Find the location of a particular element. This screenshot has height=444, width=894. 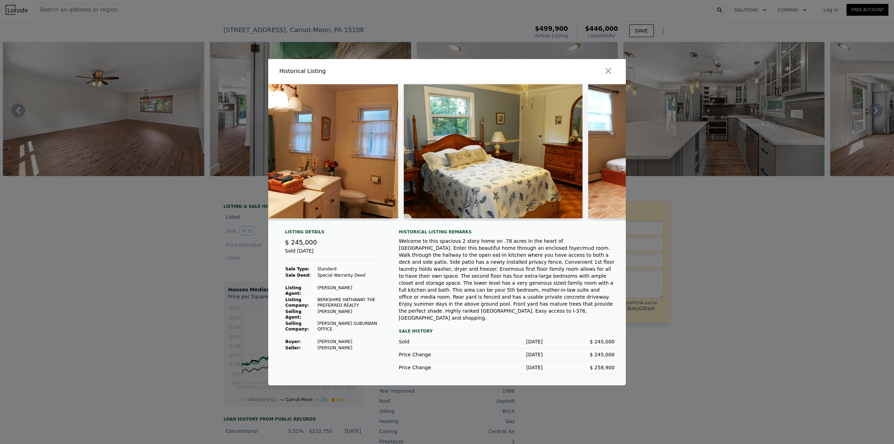

strong: Selling Agent: is located at coordinates (293, 314).